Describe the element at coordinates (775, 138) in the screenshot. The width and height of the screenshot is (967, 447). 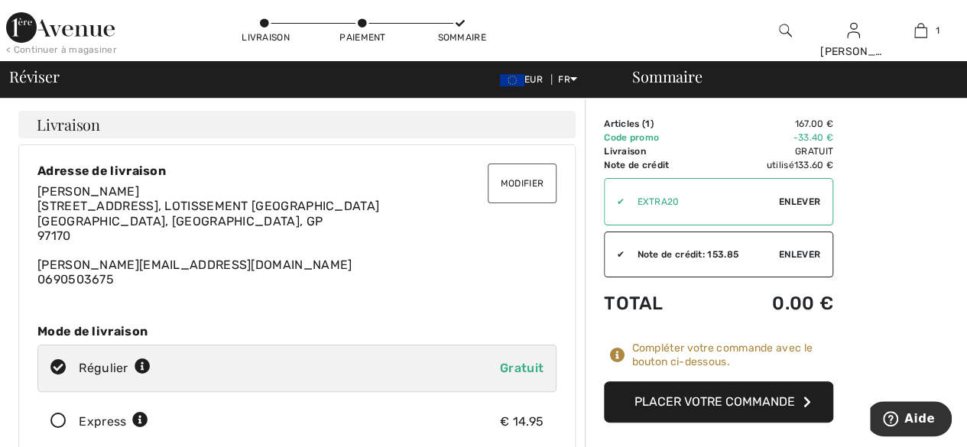
I see `td: -33.40 €` at that location.